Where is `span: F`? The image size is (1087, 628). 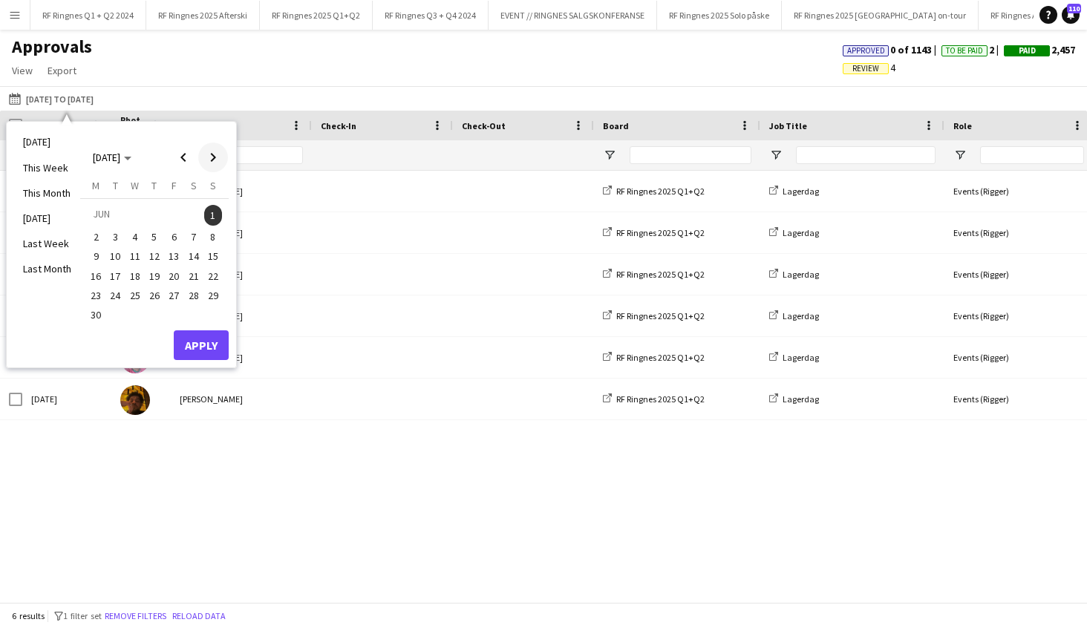
span: F is located at coordinates (174, 186).